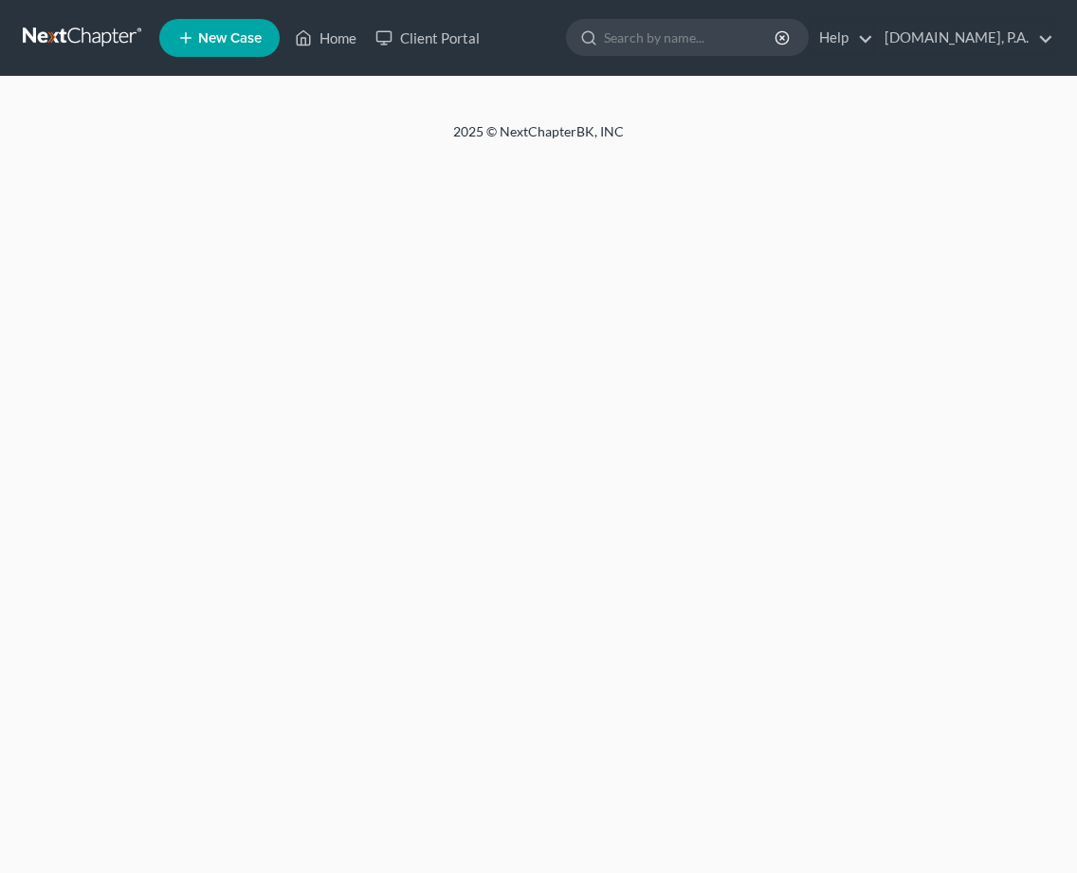 The width and height of the screenshot is (1077, 873). Describe the element at coordinates (690, 37) in the screenshot. I see `input: Search by name...` at that location.